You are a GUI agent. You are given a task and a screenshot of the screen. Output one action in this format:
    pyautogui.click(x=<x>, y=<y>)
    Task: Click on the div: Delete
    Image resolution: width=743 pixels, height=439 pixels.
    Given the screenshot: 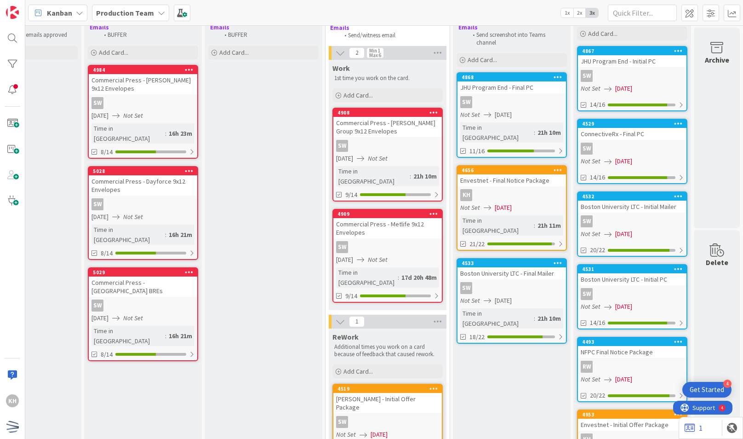 What is the action you would take?
    pyautogui.click(x=717, y=262)
    